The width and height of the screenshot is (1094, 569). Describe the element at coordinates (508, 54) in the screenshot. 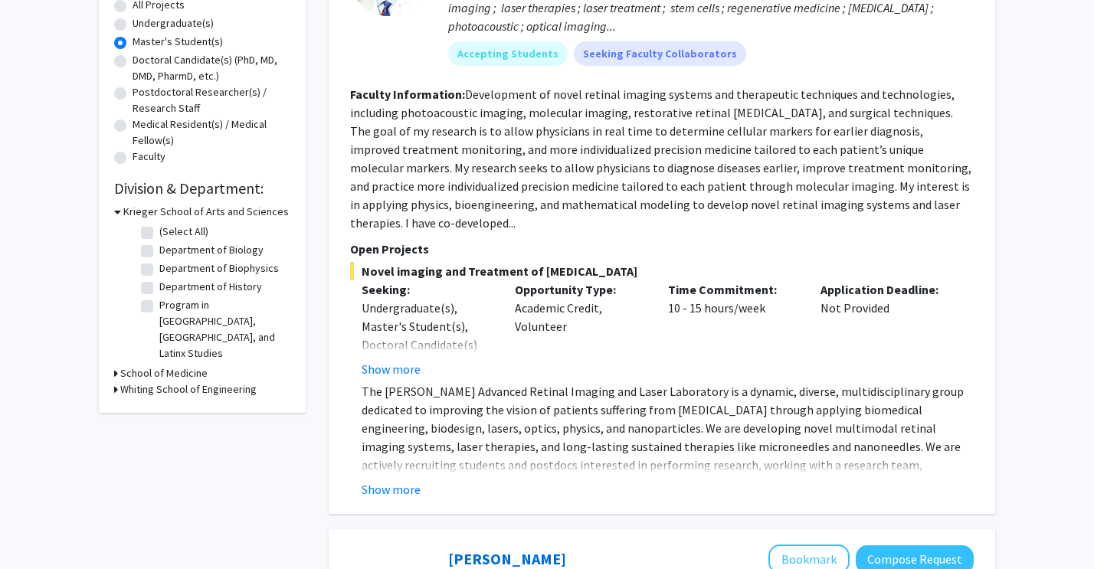

I see `mat-chip: Accepting Students` at that location.